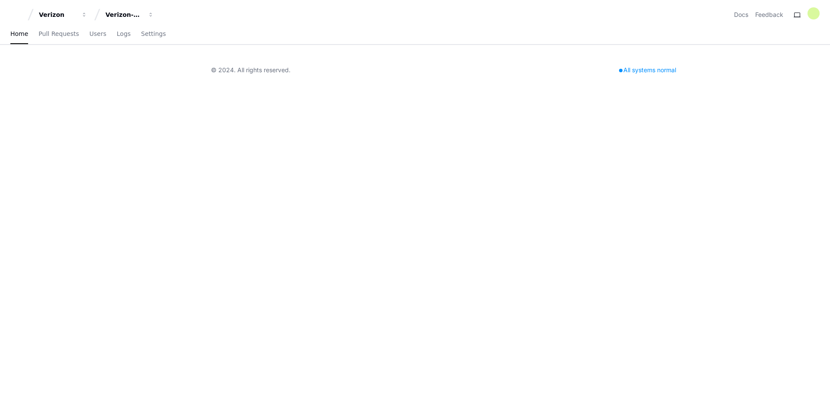 This screenshot has height=394, width=830. Describe the element at coordinates (124, 15) in the screenshot. I see `div: Verizon-Clarify-Order-Management` at that location.